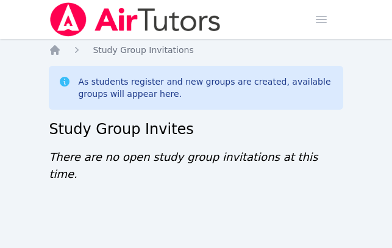 Image resolution: width=392 pixels, height=248 pixels. What do you see at coordinates (183, 165) in the screenshot?
I see `span: There are no open study group invitations at this time.` at bounding box center [183, 165].